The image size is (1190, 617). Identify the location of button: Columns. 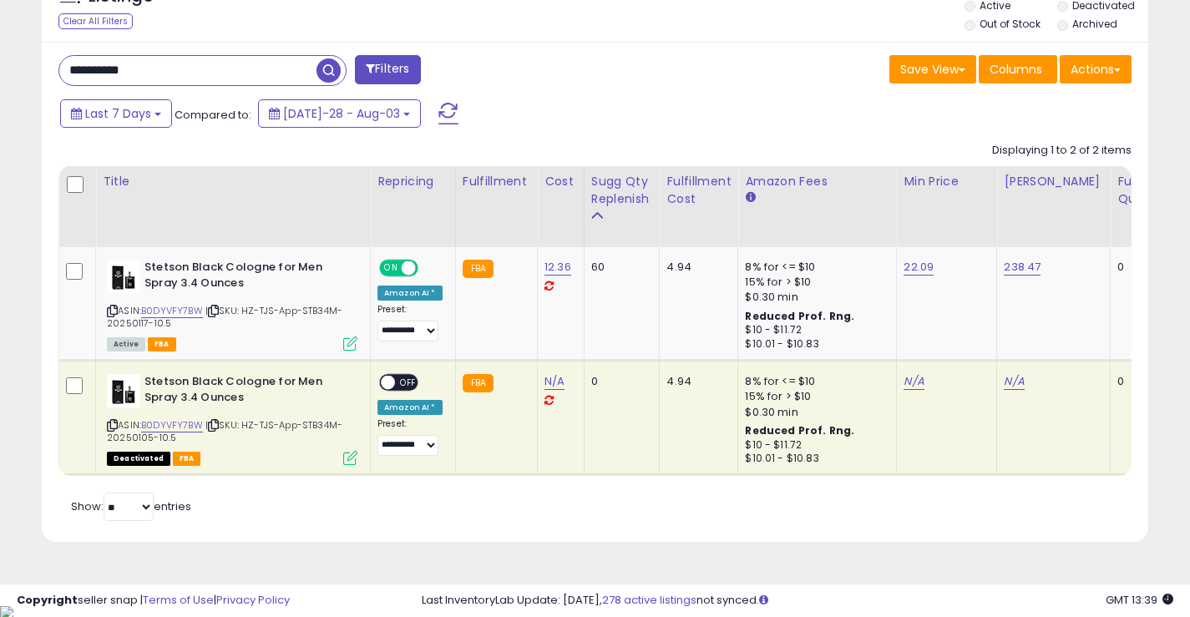
(1018, 69).